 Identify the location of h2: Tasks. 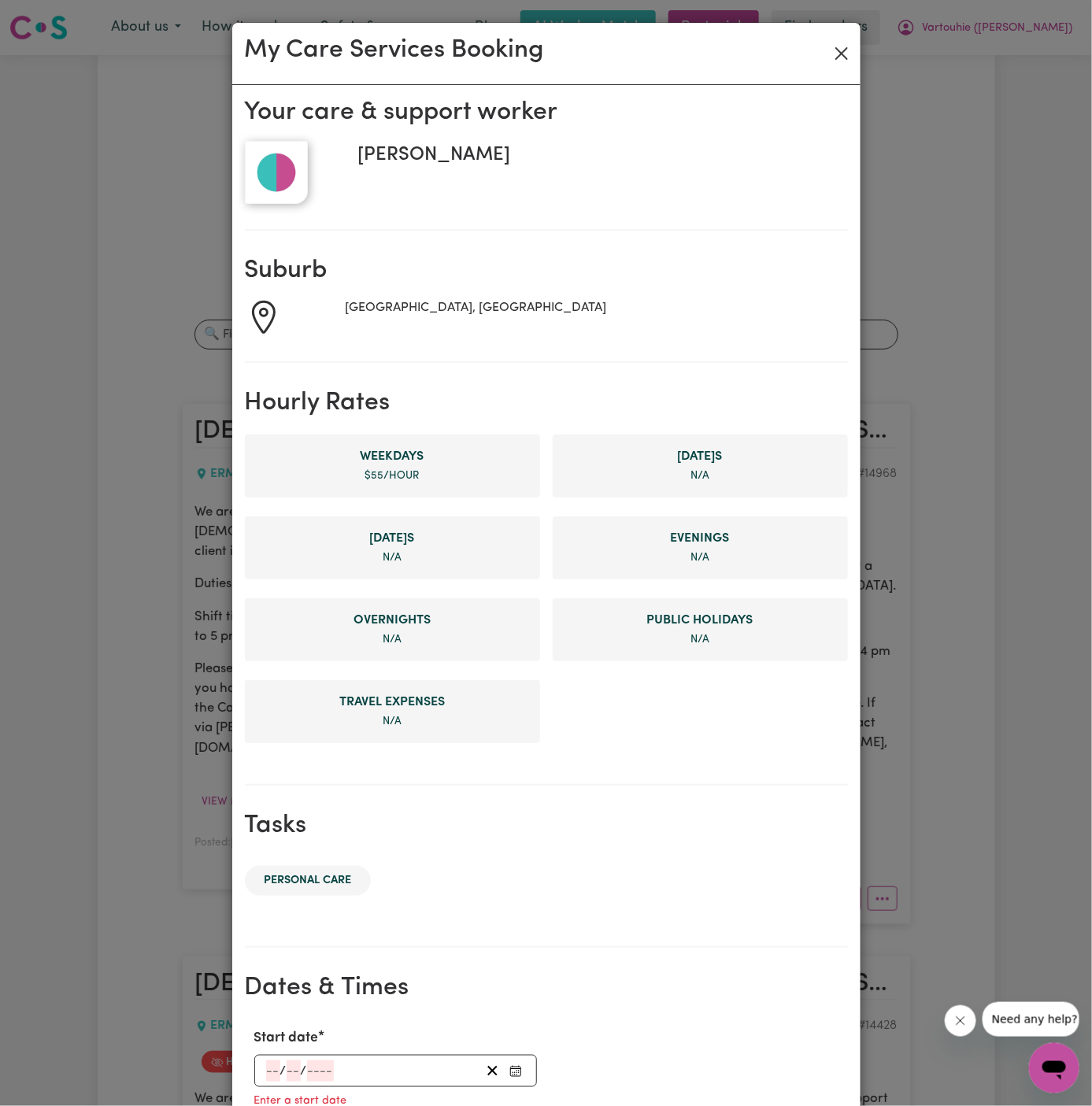
(546, 826).